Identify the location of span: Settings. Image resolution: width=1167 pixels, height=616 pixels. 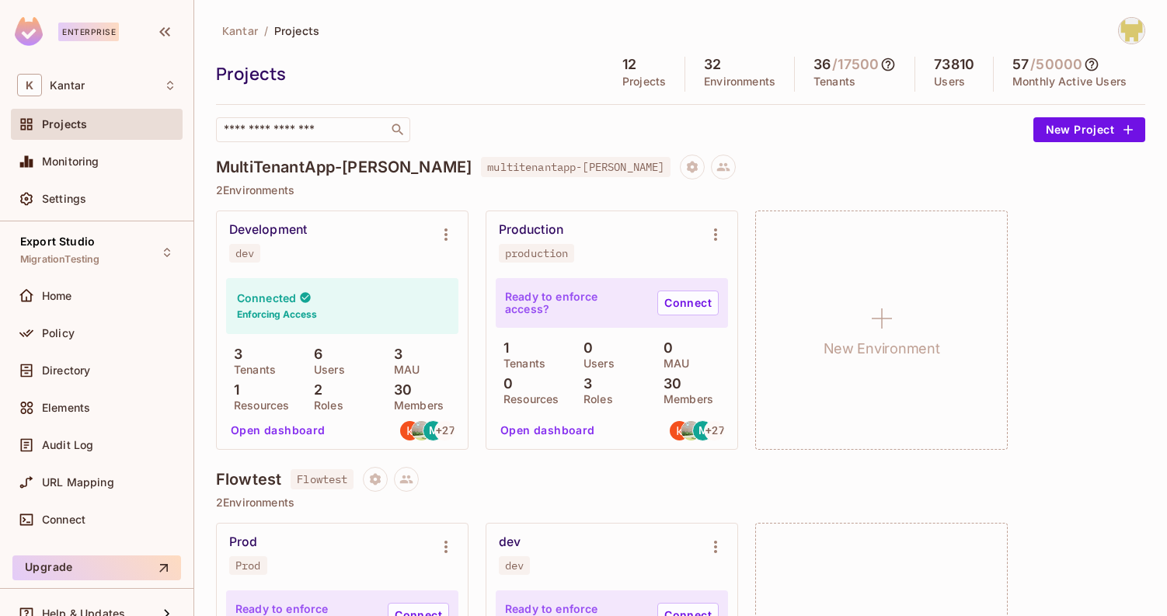
(64, 199).